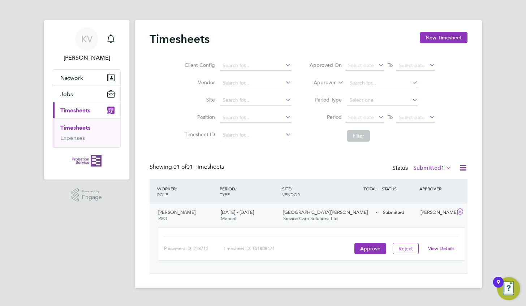 The width and height of the screenshot is (526, 306). What do you see at coordinates (508, 288) in the screenshot?
I see `button: Open Resource Center, 9 new notifications` at bounding box center [508, 288].